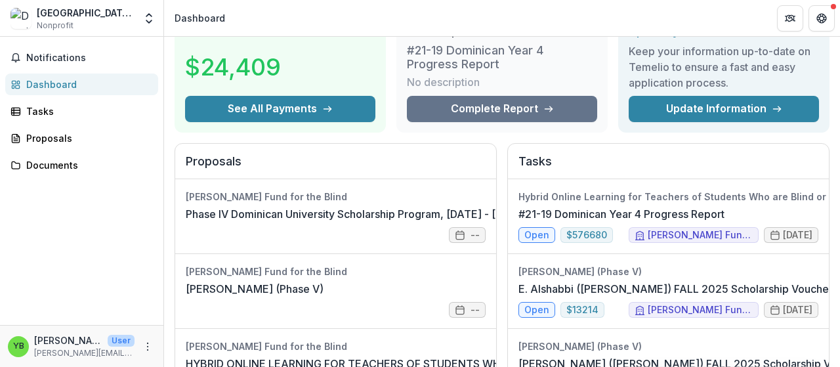 This screenshot has height=367, width=840. I want to click on a: Proposals, so click(81, 138).